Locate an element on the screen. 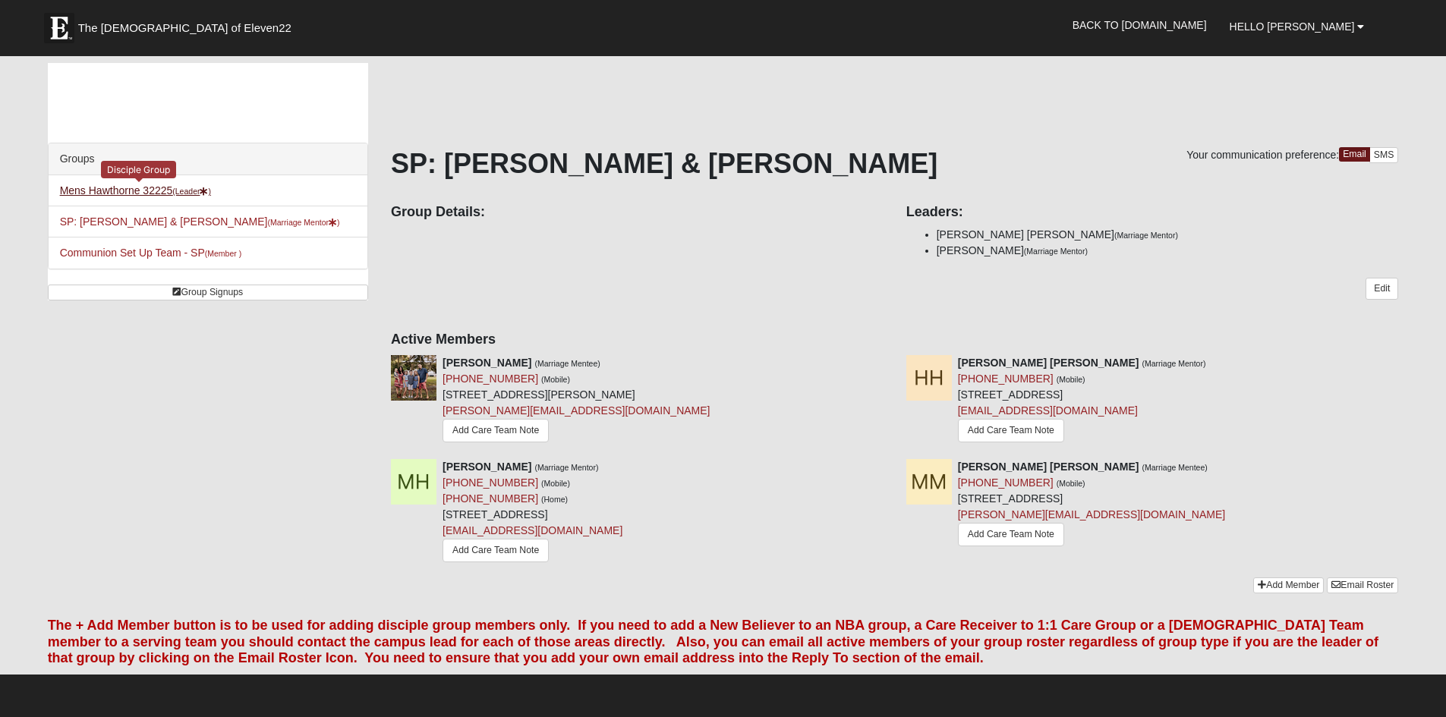 The image size is (1446, 717). a: SMS is located at coordinates (1384, 155).